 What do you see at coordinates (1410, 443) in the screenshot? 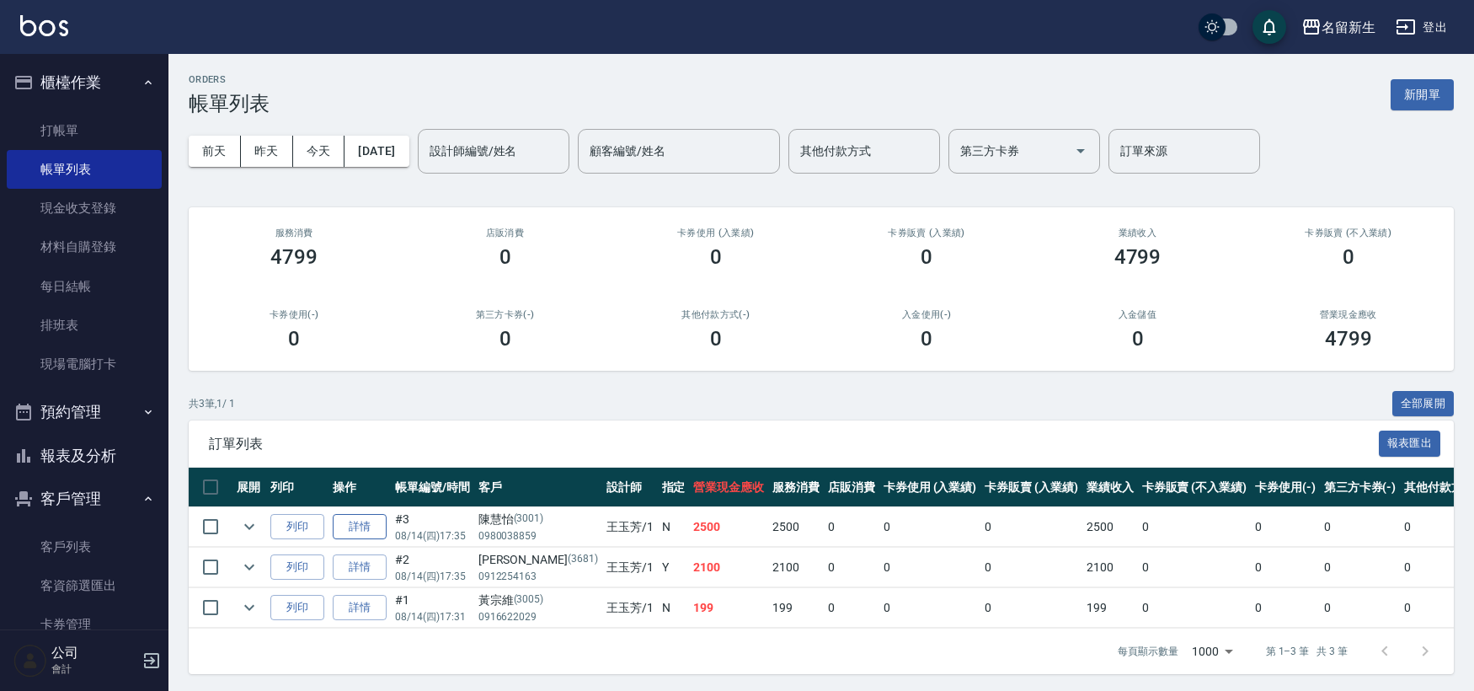
I see `button: 報表匯出` at bounding box center [1410, 443].